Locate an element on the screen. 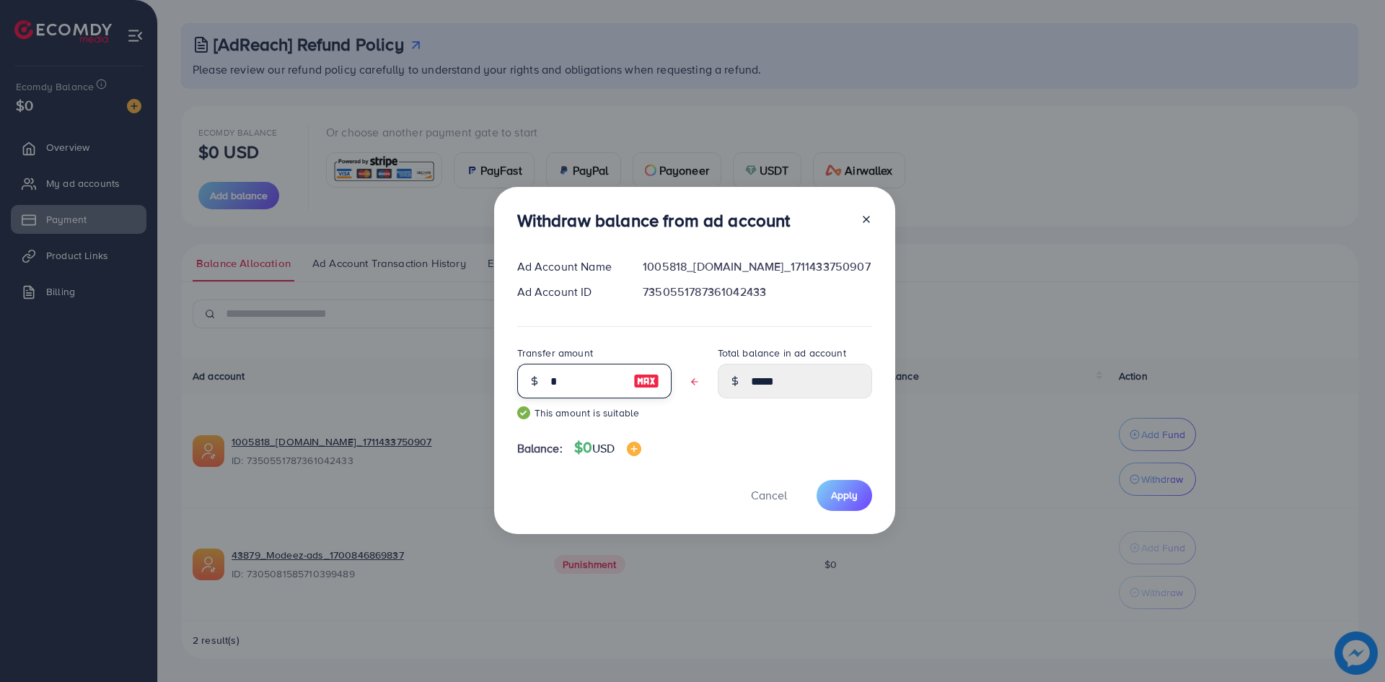 The height and width of the screenshot is (682, 1385). h4: $0 is located at coordinates (607, 447).